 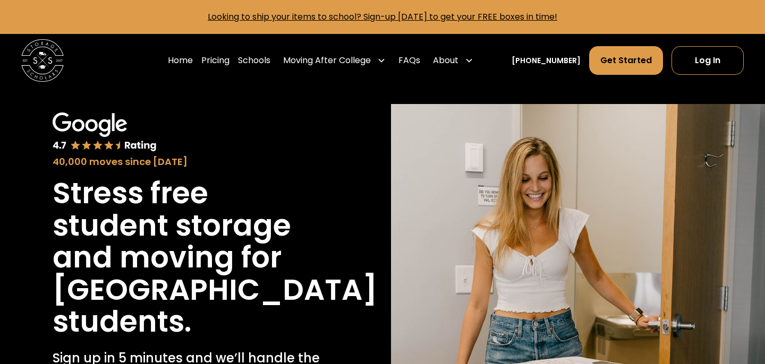 I want to click on a: FAQs, so click(x=409, y=61).